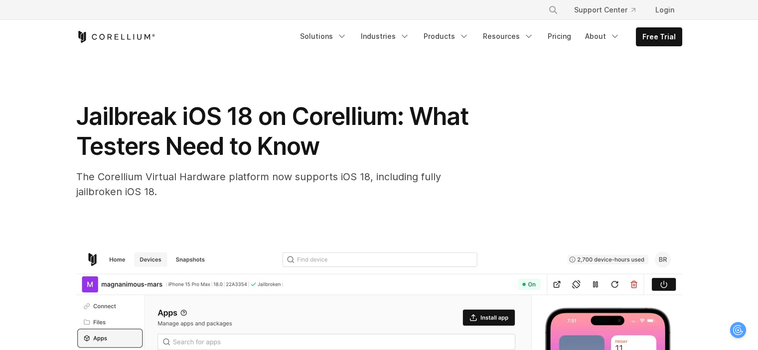 The image size is (758, 350). What do you see at coordinates (259, 184) in the screenshot?
I see `span: The Corellium Virtual Hardware platform now supports iOS 18, including fully jailbroken iOS 18.` at bounding box center [259, 184].